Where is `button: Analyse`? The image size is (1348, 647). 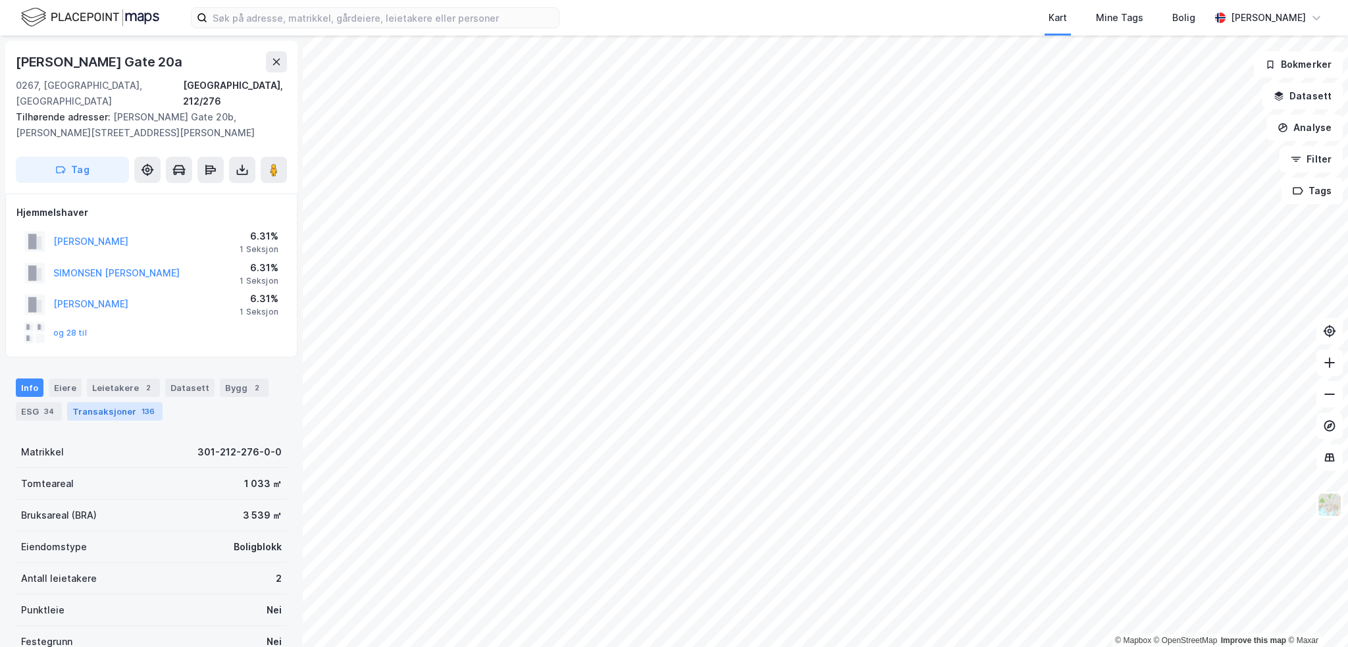 button: Analyse is located at coordinates (1305, 128).